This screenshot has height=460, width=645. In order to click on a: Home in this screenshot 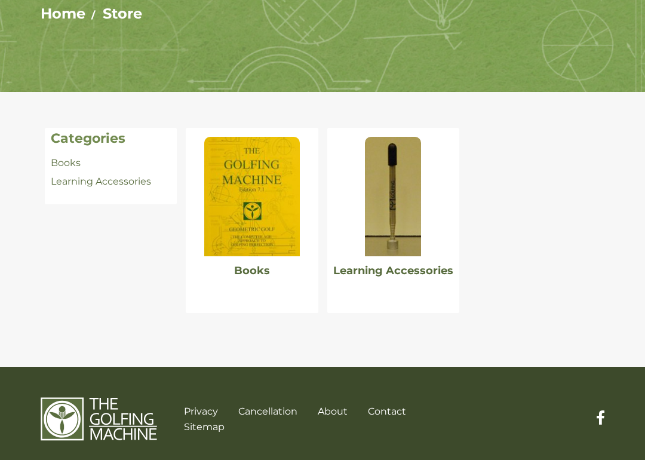, I will do `click(63, 14)`.